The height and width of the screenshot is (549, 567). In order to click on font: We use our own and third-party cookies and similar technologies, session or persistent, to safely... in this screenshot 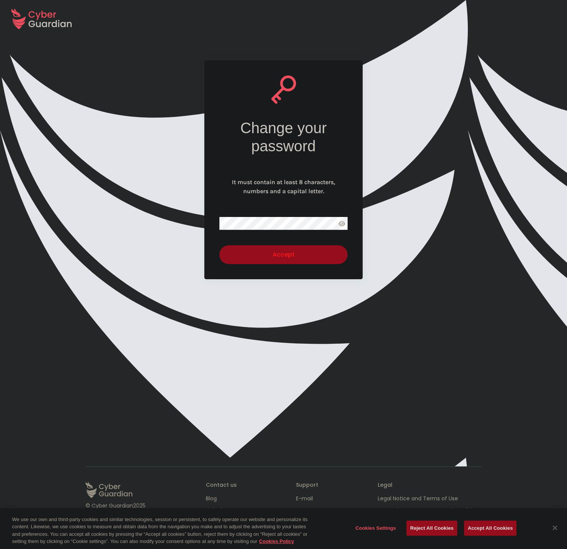, I will do `click(160, 530)`.